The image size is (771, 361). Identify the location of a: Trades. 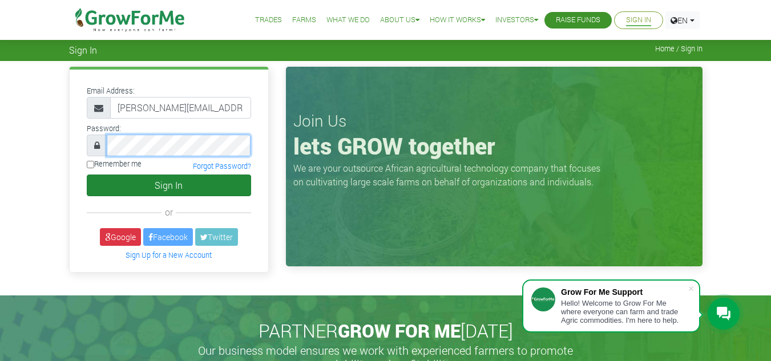
(268, 20).